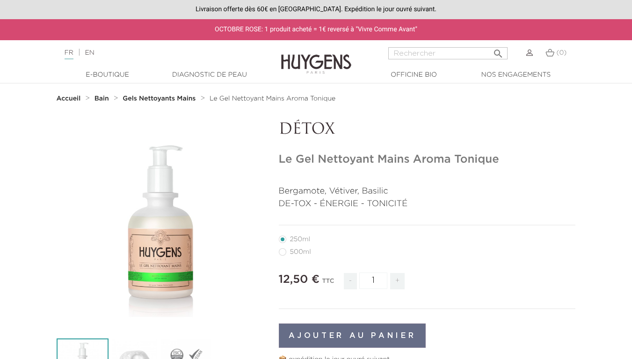 Image resolution: width=632 pixels, height=359 pixels. Describe the element at coordinates (414, 75) in the screenshot. I see `a: Officine Bio` at that location.